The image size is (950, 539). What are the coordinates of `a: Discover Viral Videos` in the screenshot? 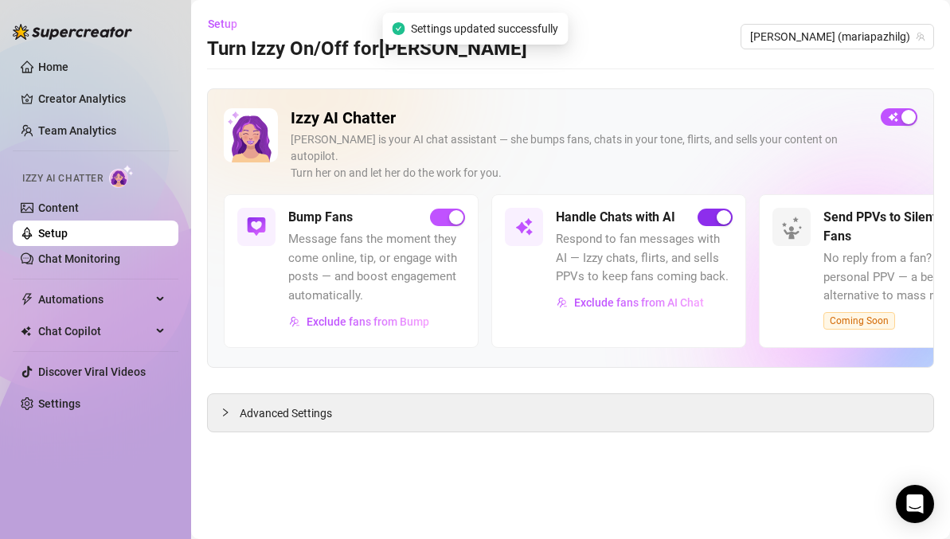 It's located at (92, 372).